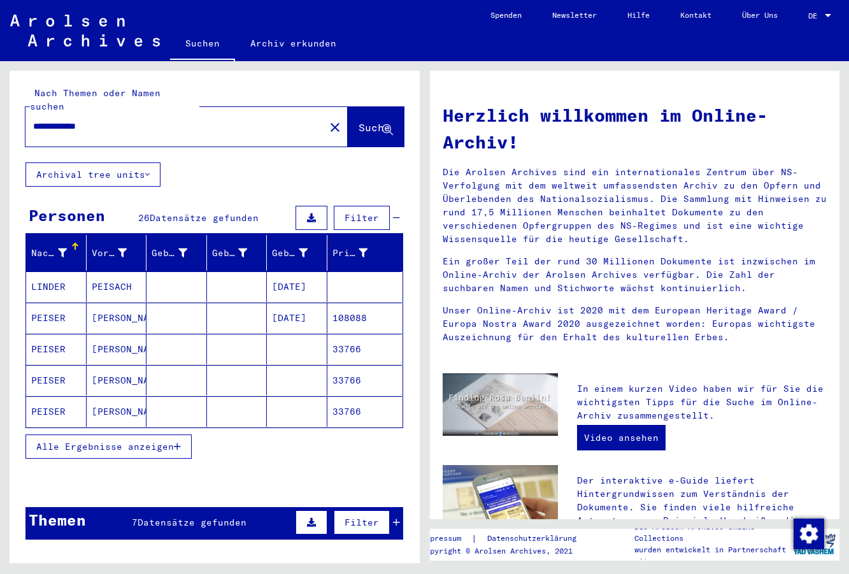 This screenshot has height=574, width=849. Describe the element at coordinates (809, 534) in the screenshot. I see `img: Zustimmung ändern` at that location.